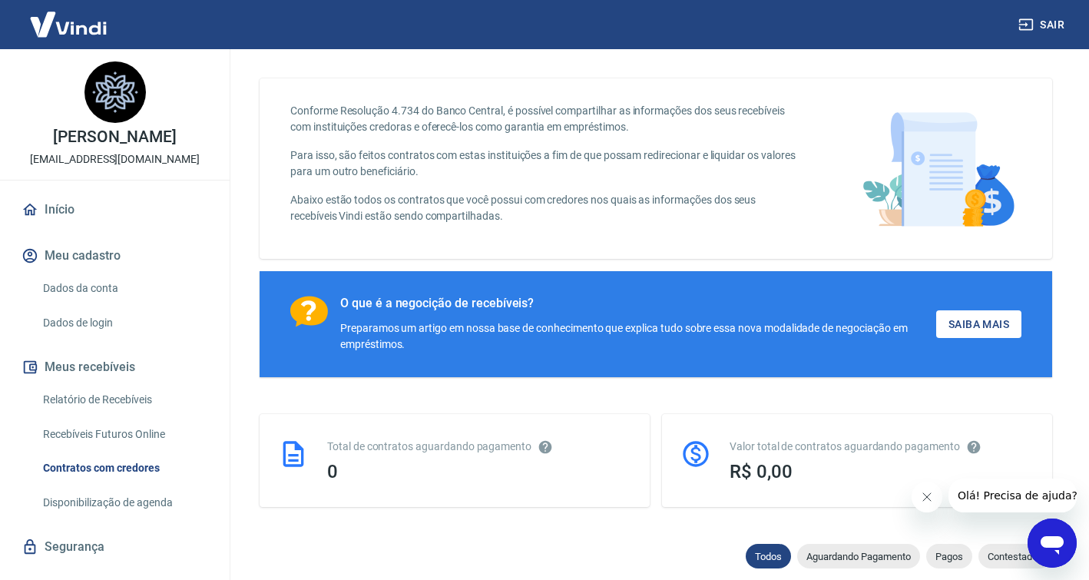 This screenshot has width=1089, height=580. Describe the element at coordinates (978, 324) in the screenshot. I see `a: Saiba Mais` at that location.